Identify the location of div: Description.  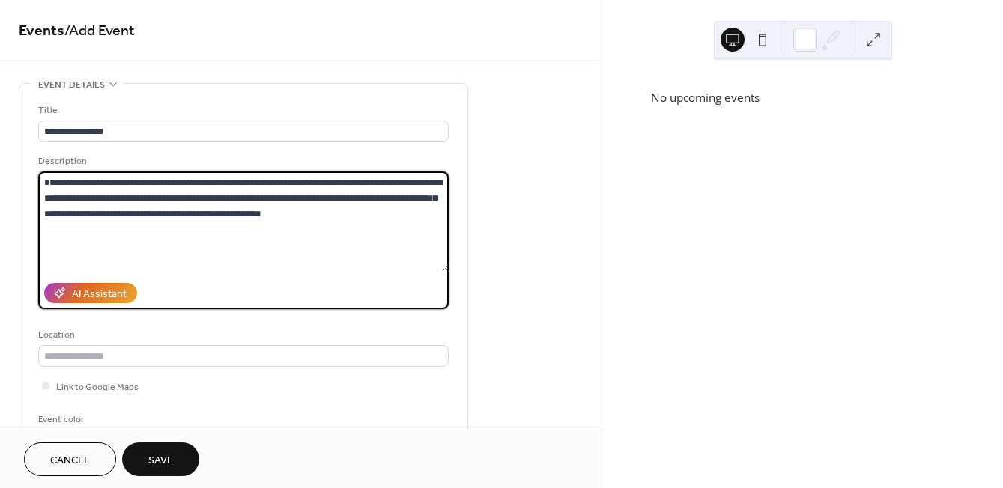
(242, 161).